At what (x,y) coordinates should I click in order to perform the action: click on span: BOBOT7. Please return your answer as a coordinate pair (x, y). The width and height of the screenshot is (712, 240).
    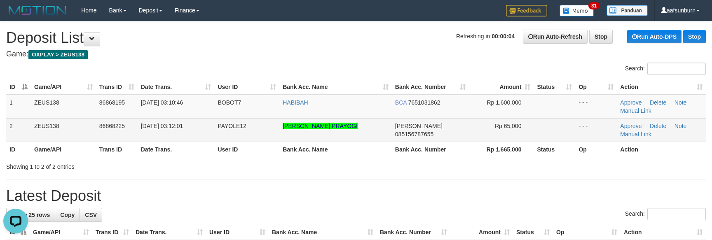
    Looking at the image, I should click on (229, 103).